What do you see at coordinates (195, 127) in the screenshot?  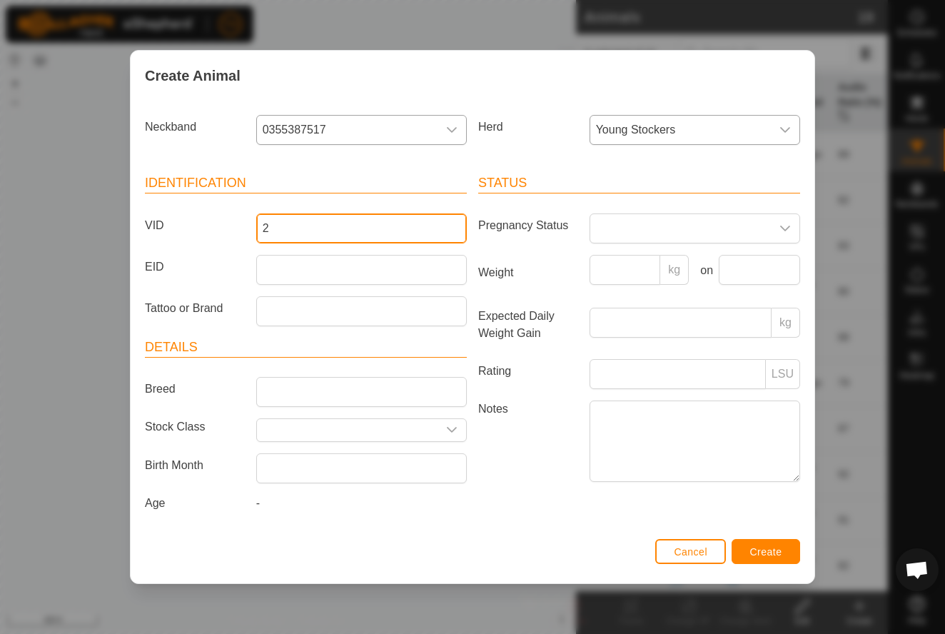 I see `label: Neckband` at bounding box center [195, 127].